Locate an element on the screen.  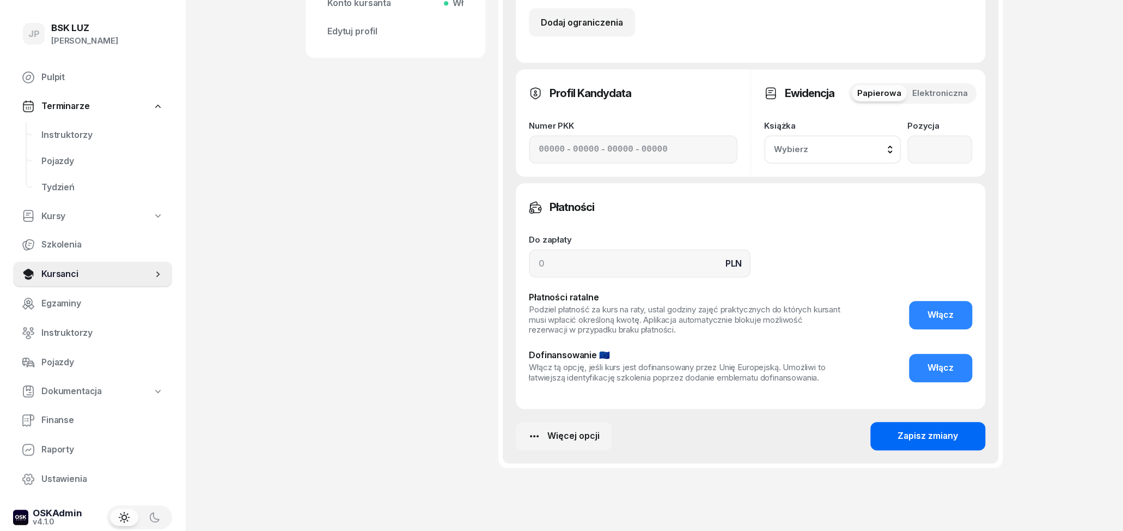
div: Zapisz zmiany is located at coordinates (928, 436).